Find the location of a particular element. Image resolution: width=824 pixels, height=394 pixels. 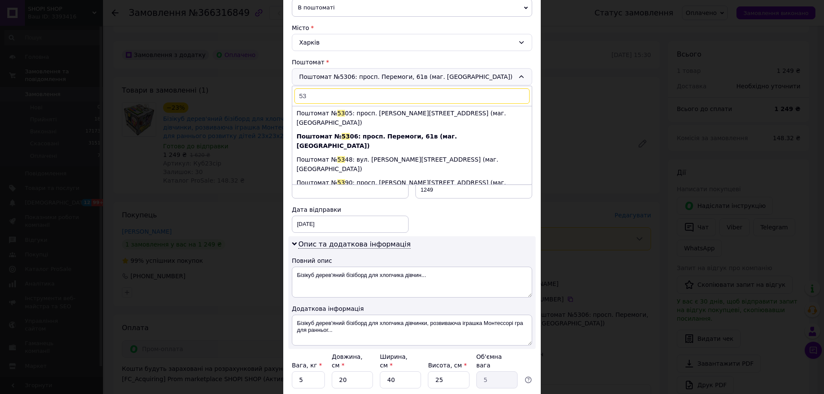

div: Дата відправки is located at coordinates (350, 210).